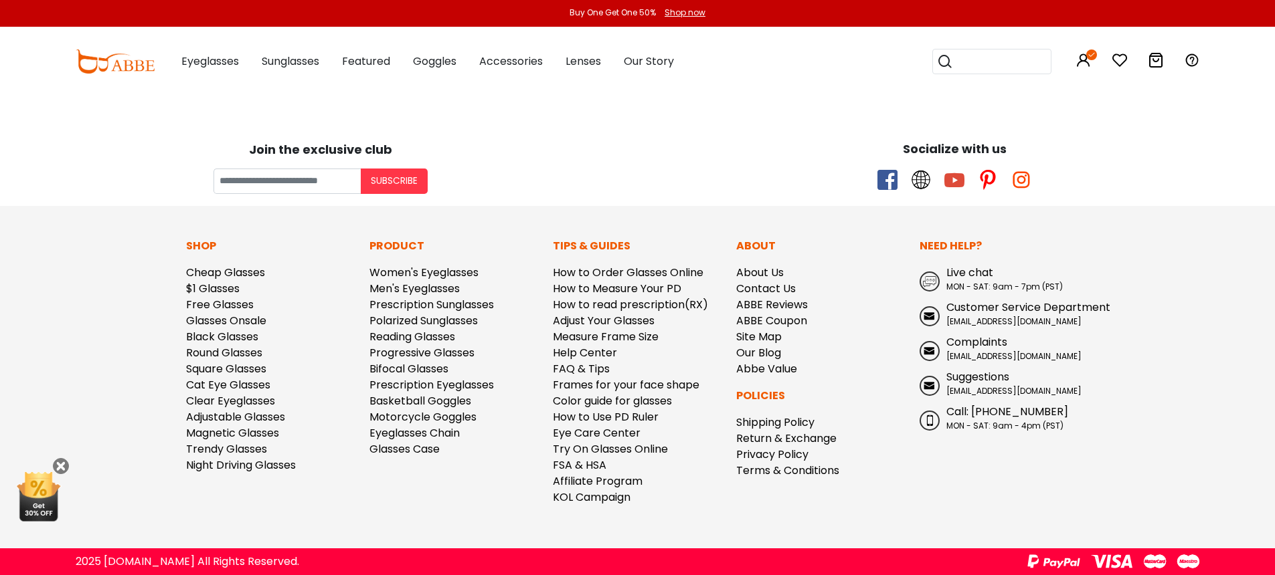 The image size is (1275, 575). I want to click on a: KOL Campaign, so click(591, 497).